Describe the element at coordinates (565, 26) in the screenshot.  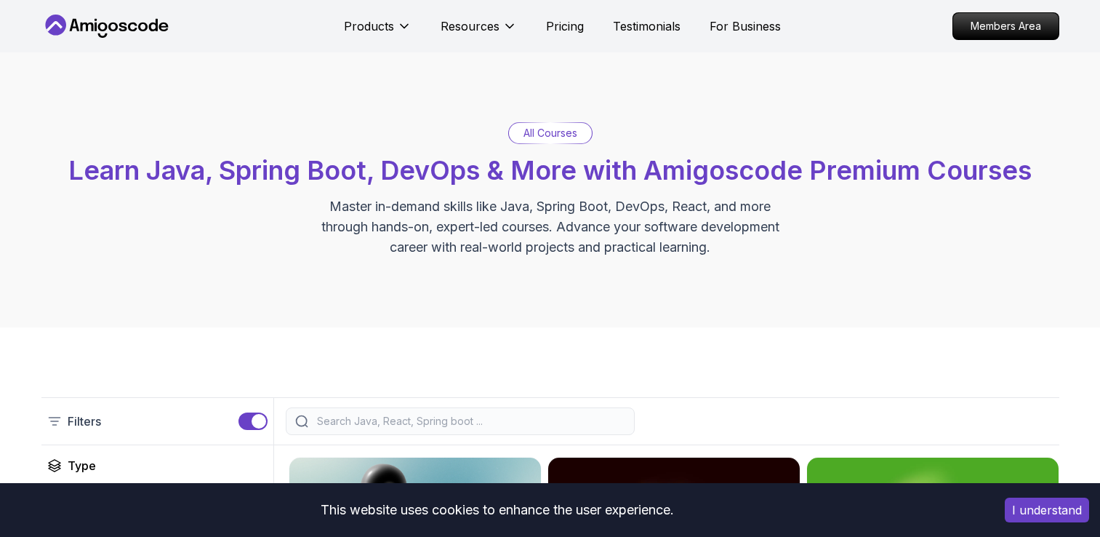
I see `a: Pricing` at that location.